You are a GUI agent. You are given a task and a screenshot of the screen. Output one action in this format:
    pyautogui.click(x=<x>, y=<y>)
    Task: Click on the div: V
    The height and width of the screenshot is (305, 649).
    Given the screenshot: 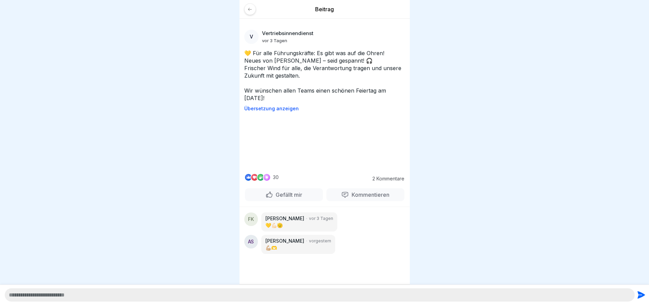 What is the action you would take?
    pyautogui.click(x=251, y=37)
    